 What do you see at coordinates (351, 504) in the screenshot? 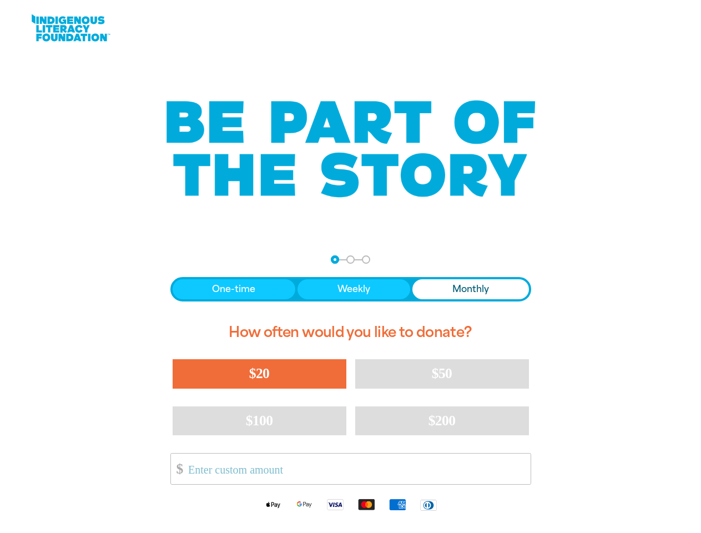
I see `div: Available payment methods` at bounding box center [351, 504].